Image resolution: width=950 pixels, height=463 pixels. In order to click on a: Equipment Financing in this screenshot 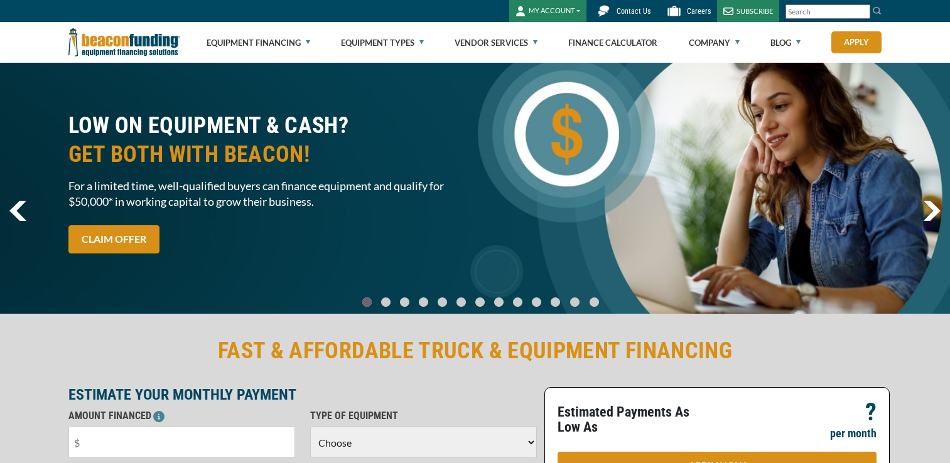, I will do `click(258, 43)`.